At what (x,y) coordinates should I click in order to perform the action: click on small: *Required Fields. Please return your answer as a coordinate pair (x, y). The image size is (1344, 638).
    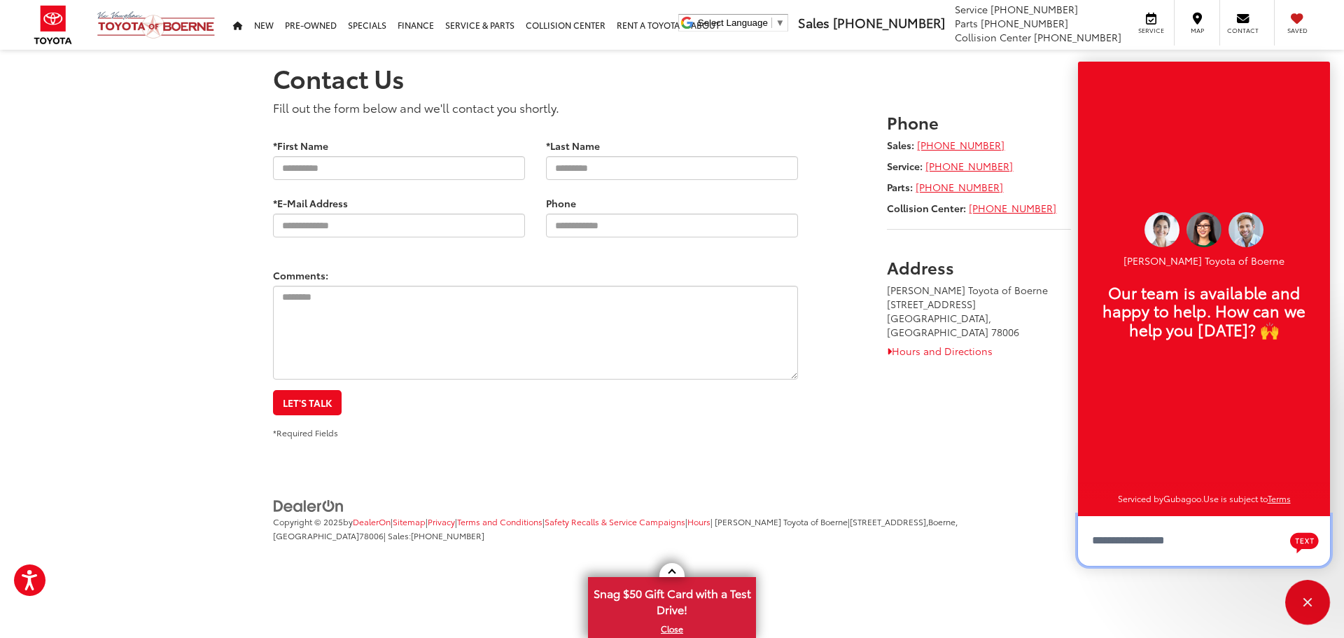
    Looking at the image, I should click on (305, 432).